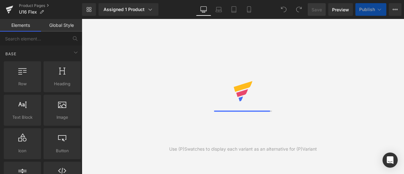 Image resolution: width=404 pixels, height=174 pixels. I want to click on span: Button, so click(62, 150).